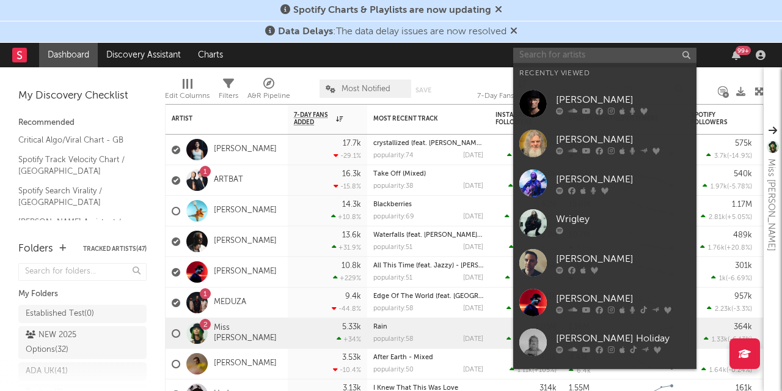 This screenshot has height=391, width=782. Describe the element at coordinates (739, 217) in the screenshot. I see `span: +5.05 %` at that location.